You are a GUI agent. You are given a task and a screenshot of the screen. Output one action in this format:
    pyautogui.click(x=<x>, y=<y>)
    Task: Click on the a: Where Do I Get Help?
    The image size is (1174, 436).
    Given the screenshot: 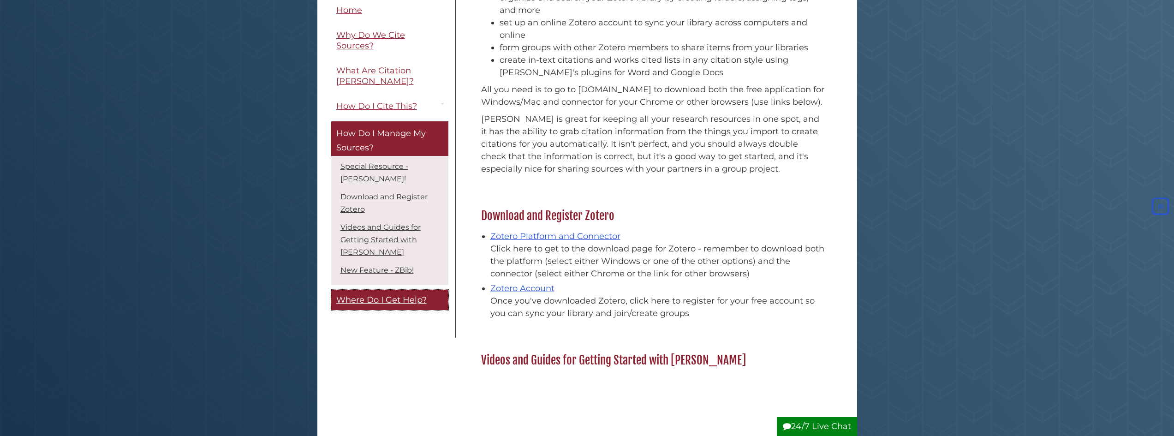 What is the action you would take?
    pyautogui.click(x=390, y=300)
    